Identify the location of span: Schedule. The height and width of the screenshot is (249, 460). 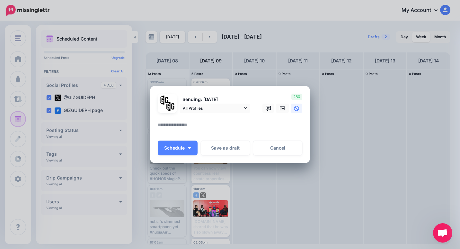
(175, 148).